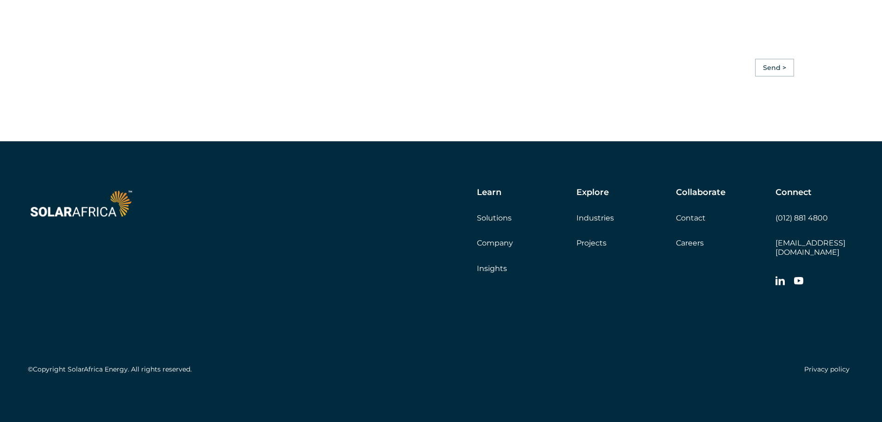  What do you see at coordinates (492, 268) in the screenshot?
I see `a: Insights` at bounding box center [492, 268].